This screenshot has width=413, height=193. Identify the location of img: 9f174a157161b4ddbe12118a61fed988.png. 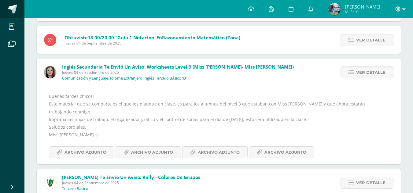
(50, 183).